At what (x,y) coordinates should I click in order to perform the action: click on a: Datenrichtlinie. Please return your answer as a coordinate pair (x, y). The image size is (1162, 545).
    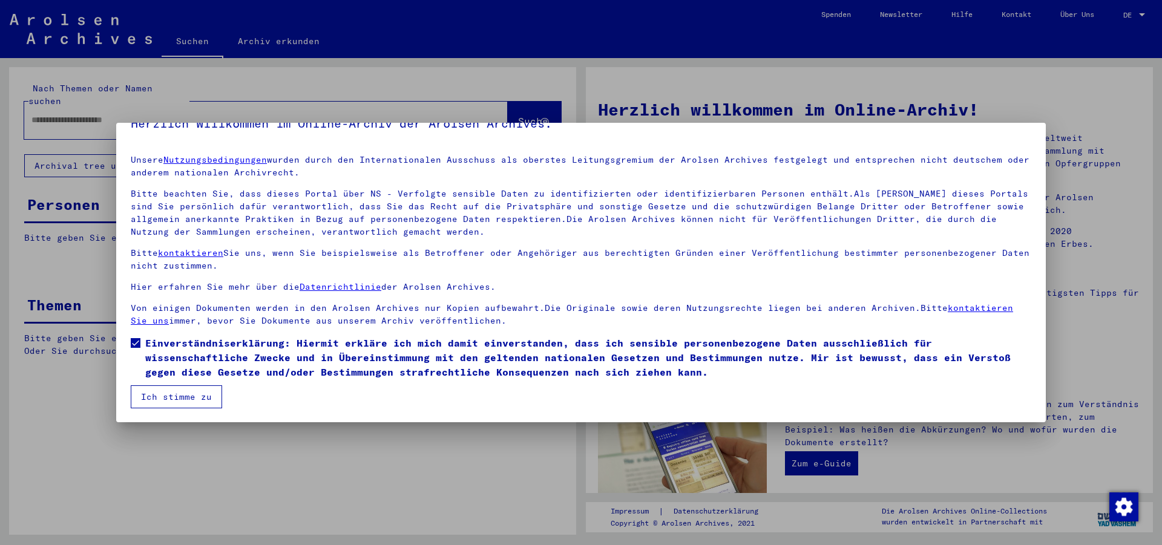
    Looking at the image, I should click on (340, 287).